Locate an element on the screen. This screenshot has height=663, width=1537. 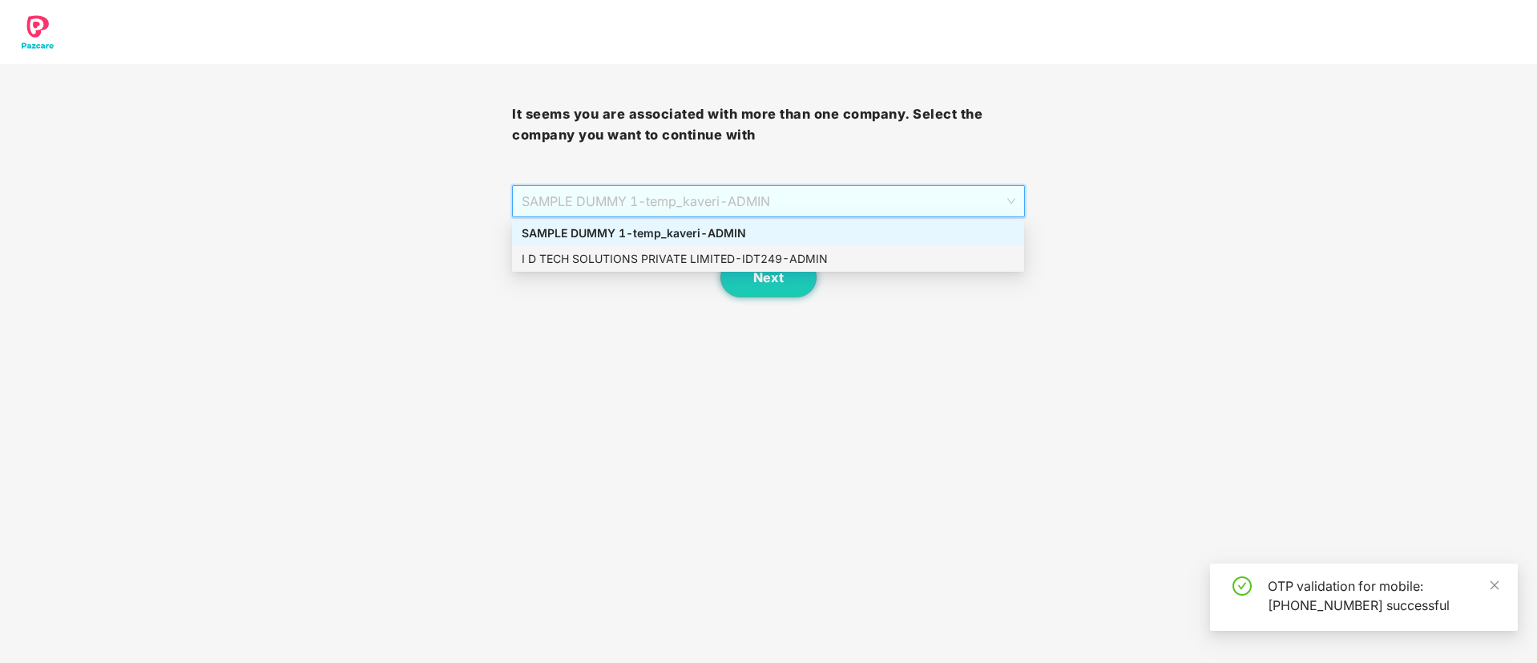
div: I D TECH SOLUTIONS PRIVATE LIMITED - IDT249 - ADMIN is located at coordinates (768, 259).